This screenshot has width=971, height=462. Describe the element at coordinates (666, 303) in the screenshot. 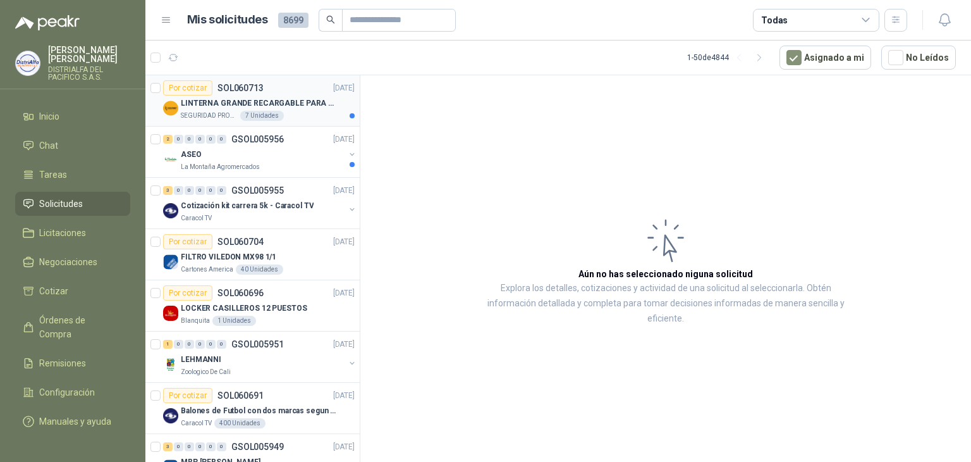

I see `p: Explora los detalles, cotizaciones y actividad de una solicitud al seleccionarla. Obtén informaci...` at that location.